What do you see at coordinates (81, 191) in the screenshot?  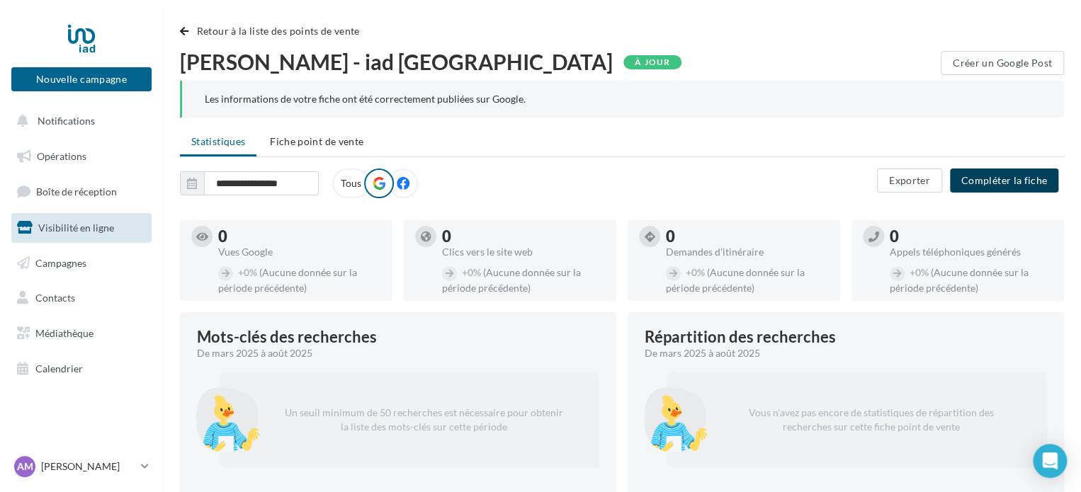 I see `a: Boîte de réception` at bounding box center [81, 191].